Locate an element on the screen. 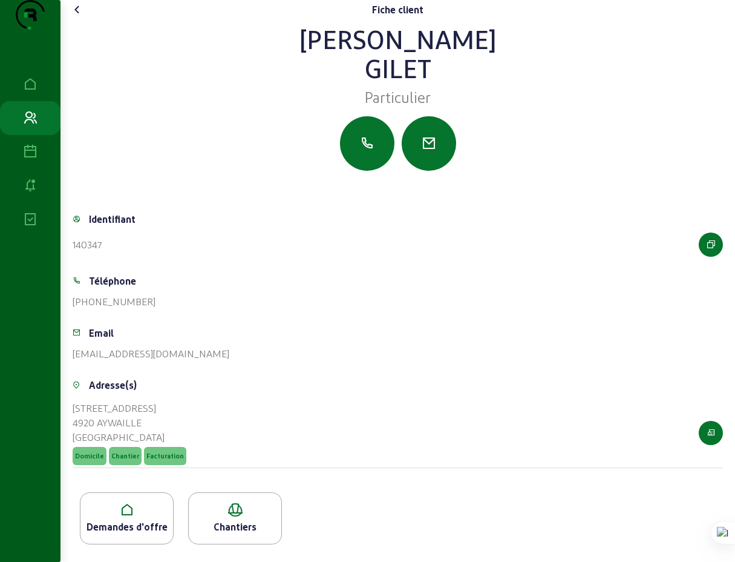 This screenshot has height=562, width=735. div: 140347 is located at coordinates (87, 245).